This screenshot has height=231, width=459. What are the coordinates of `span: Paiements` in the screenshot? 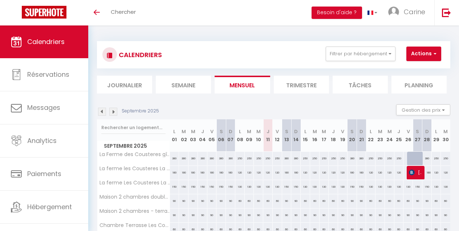 It's located at (44, 173).